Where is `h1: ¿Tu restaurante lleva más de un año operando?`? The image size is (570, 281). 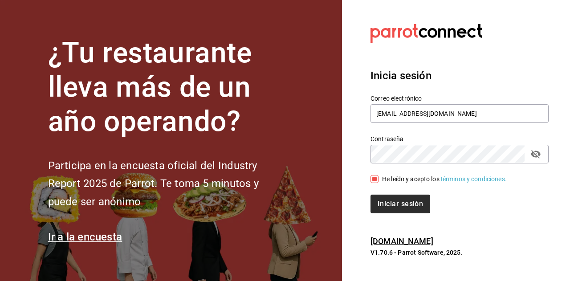
h1: ¿Tu restaurante lleva más de un año operando? is located at coordinates (168, 87).